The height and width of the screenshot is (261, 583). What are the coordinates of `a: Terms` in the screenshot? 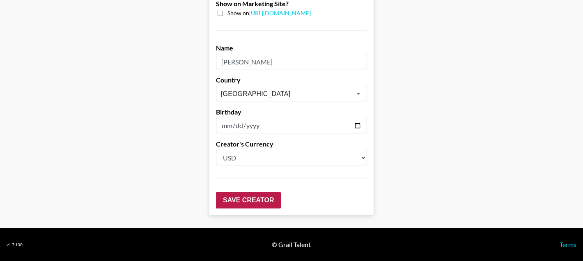 It's located at (568, 244).